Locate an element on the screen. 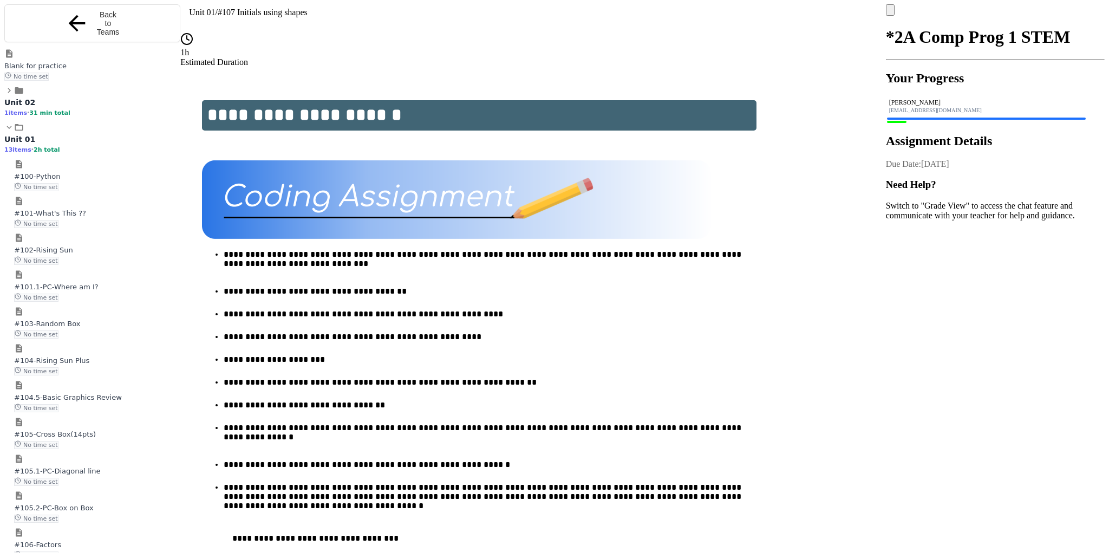  span: 31 min total is located at coordinates (49, 113).